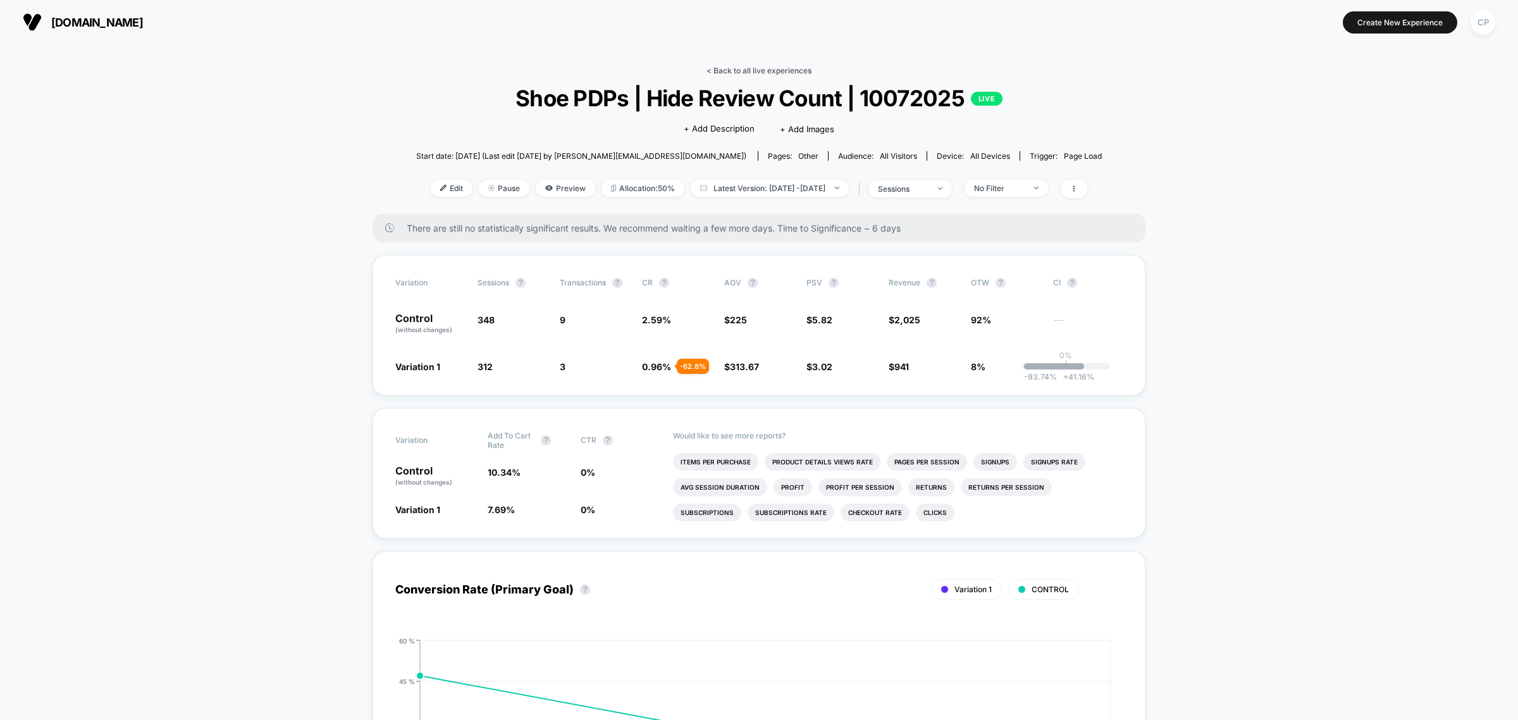 The width and height of the screenshot is (1518, 720). Describe the element at coordinates (1482, 22) in the screenshot. I see `div: CP` at that location.